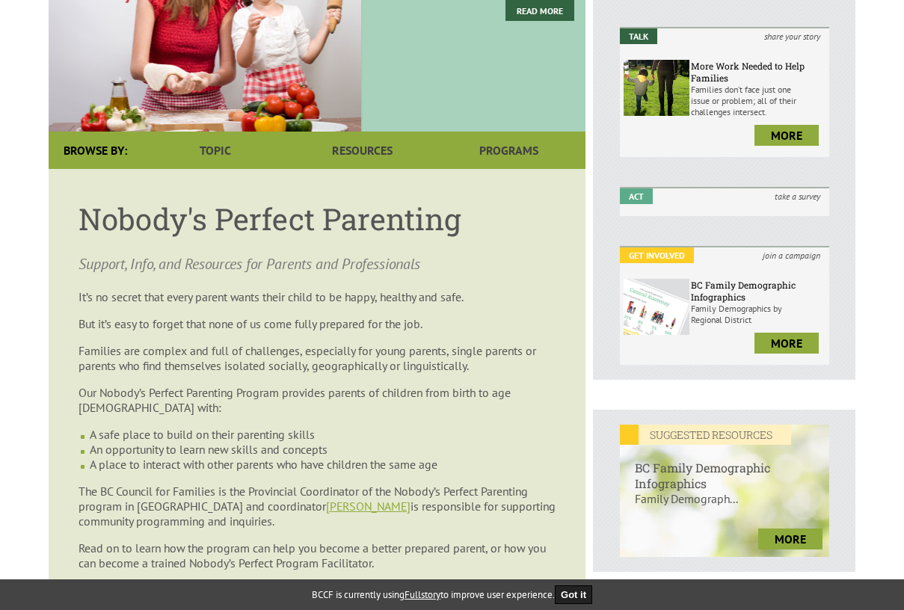 This screenshot has width=904, height=610. Describe the element at coordinates (317, 506) in the screenshot. I see `p: The BC Council for Families is the Provincial Coordinator of the Nobody’s Perfect Parenting progr...` at that location.